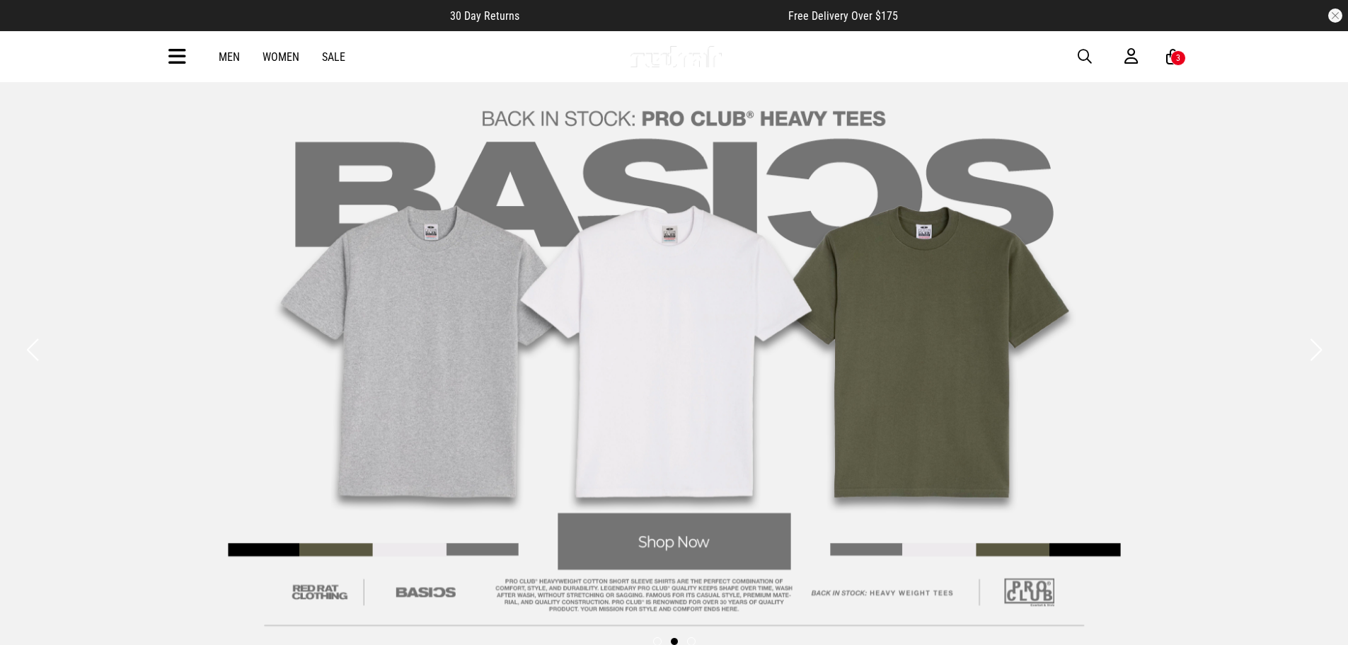  What do you see at coordinates (32, 350) in the screenshot?
I see `button: Previous slide` at bounding box center [32, 350].